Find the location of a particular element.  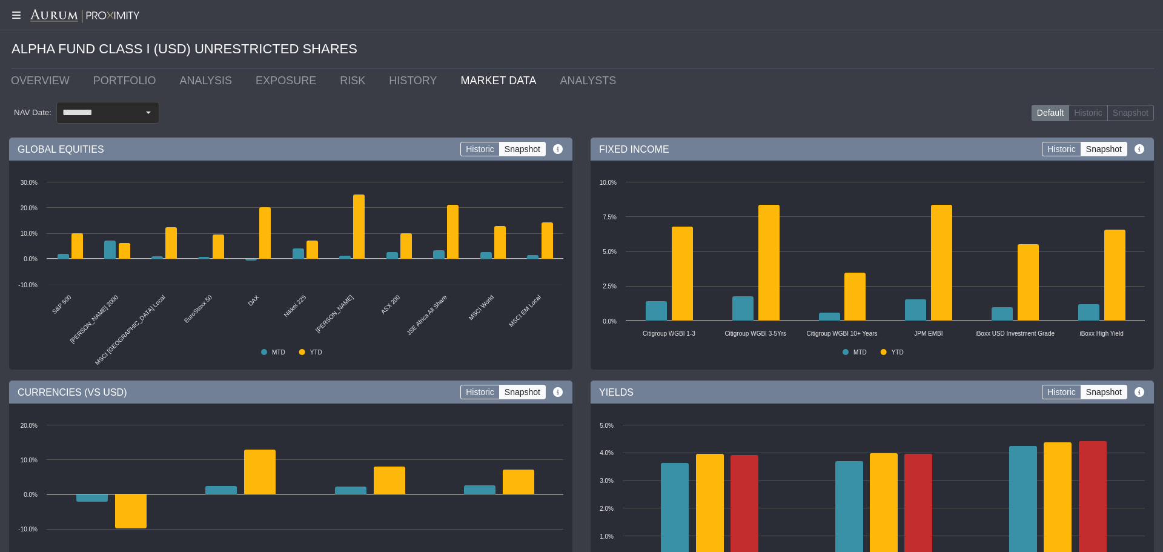

text: iBoxx High Yield is located at coordinates (1101, 333).